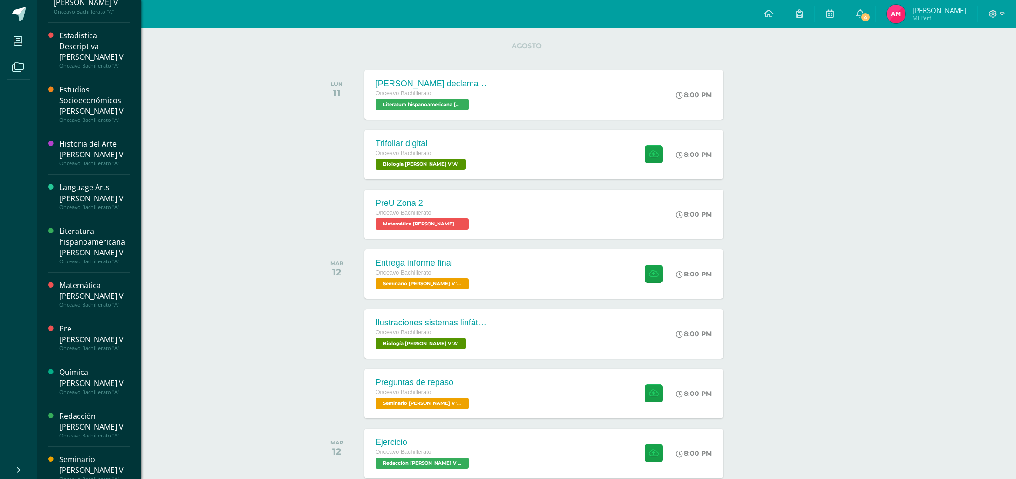  What do you see at coordinates (336, 93) in the screenshot?
I see `div: 11` at bounding box center [336, 93].